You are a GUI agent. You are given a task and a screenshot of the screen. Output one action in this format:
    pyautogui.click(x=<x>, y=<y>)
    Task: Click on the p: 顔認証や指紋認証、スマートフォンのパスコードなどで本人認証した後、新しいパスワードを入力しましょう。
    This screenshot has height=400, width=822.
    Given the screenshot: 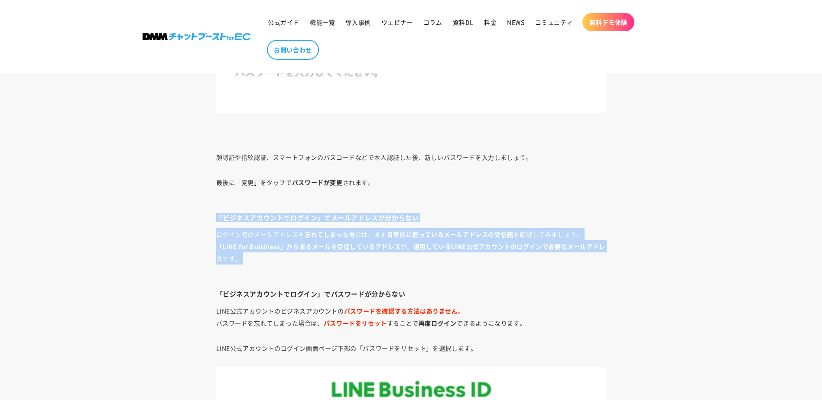 What is the action you would take?
    pyautogui.click(x=411, y=157)
    